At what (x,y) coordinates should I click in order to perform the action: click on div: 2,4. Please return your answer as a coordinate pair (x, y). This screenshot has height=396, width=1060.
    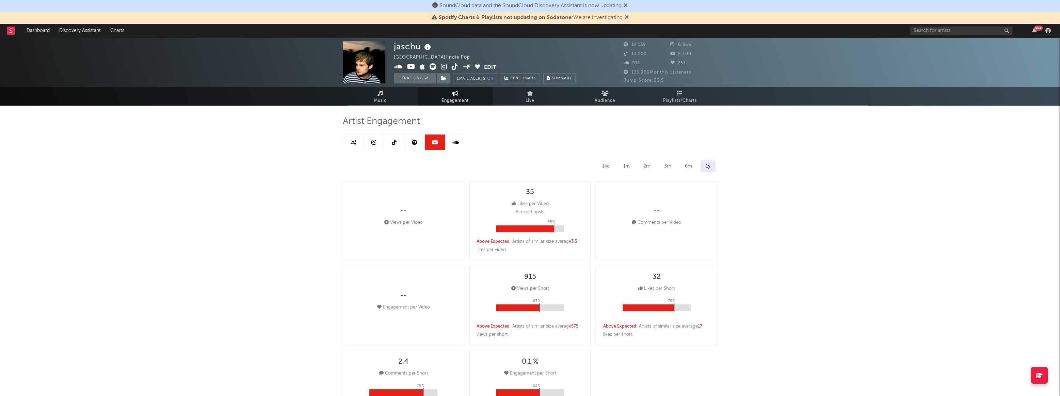
    Looking at the image, I should click on (403, 362).